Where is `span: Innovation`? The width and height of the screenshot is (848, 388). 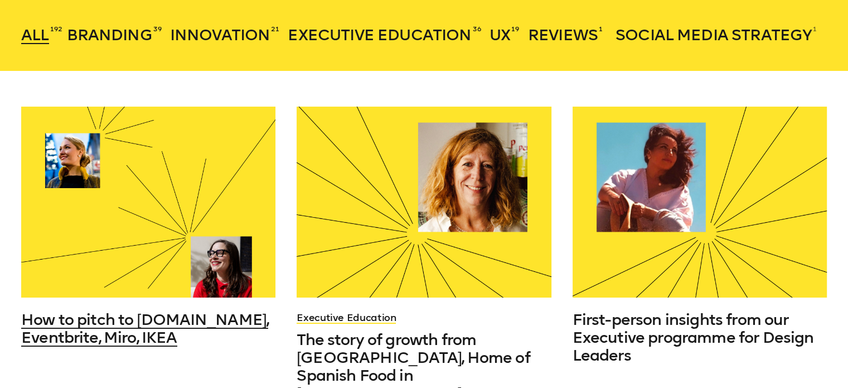
span: Innovation is located at coordinates (220, 35).